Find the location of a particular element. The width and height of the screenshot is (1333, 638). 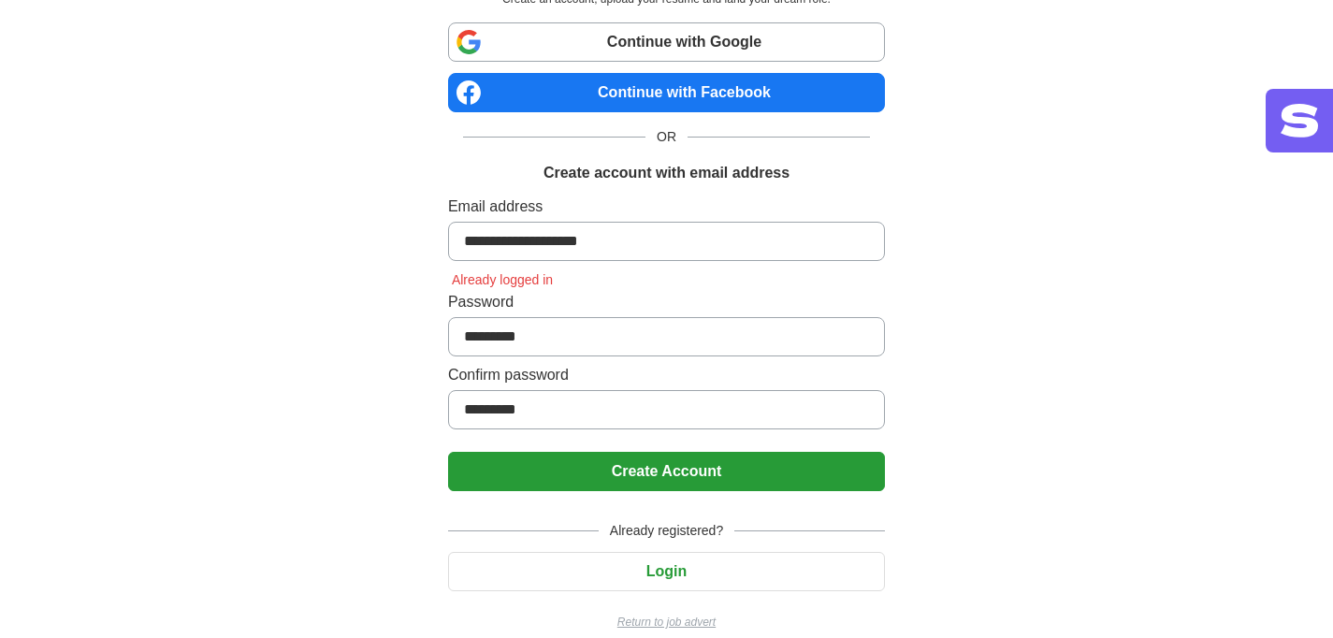

span: OR is located at coordinates (666, 137).